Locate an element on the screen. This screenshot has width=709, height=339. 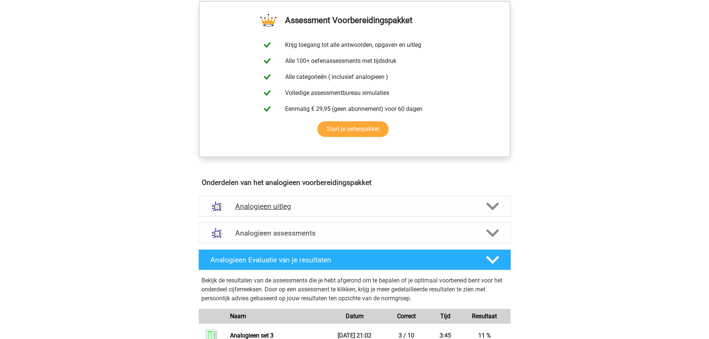
div: Naam is located at coordinates (276, 316).